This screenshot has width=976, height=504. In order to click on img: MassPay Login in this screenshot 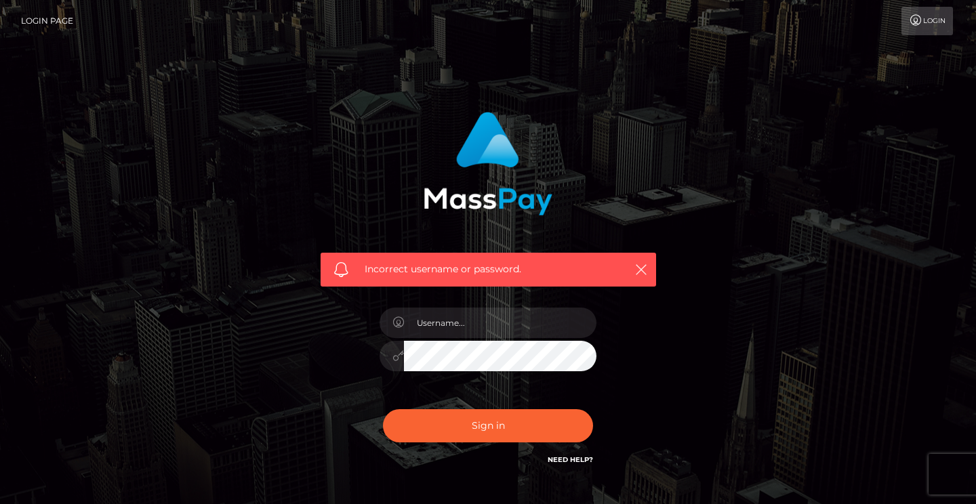, I will do `click(488, 163)`.